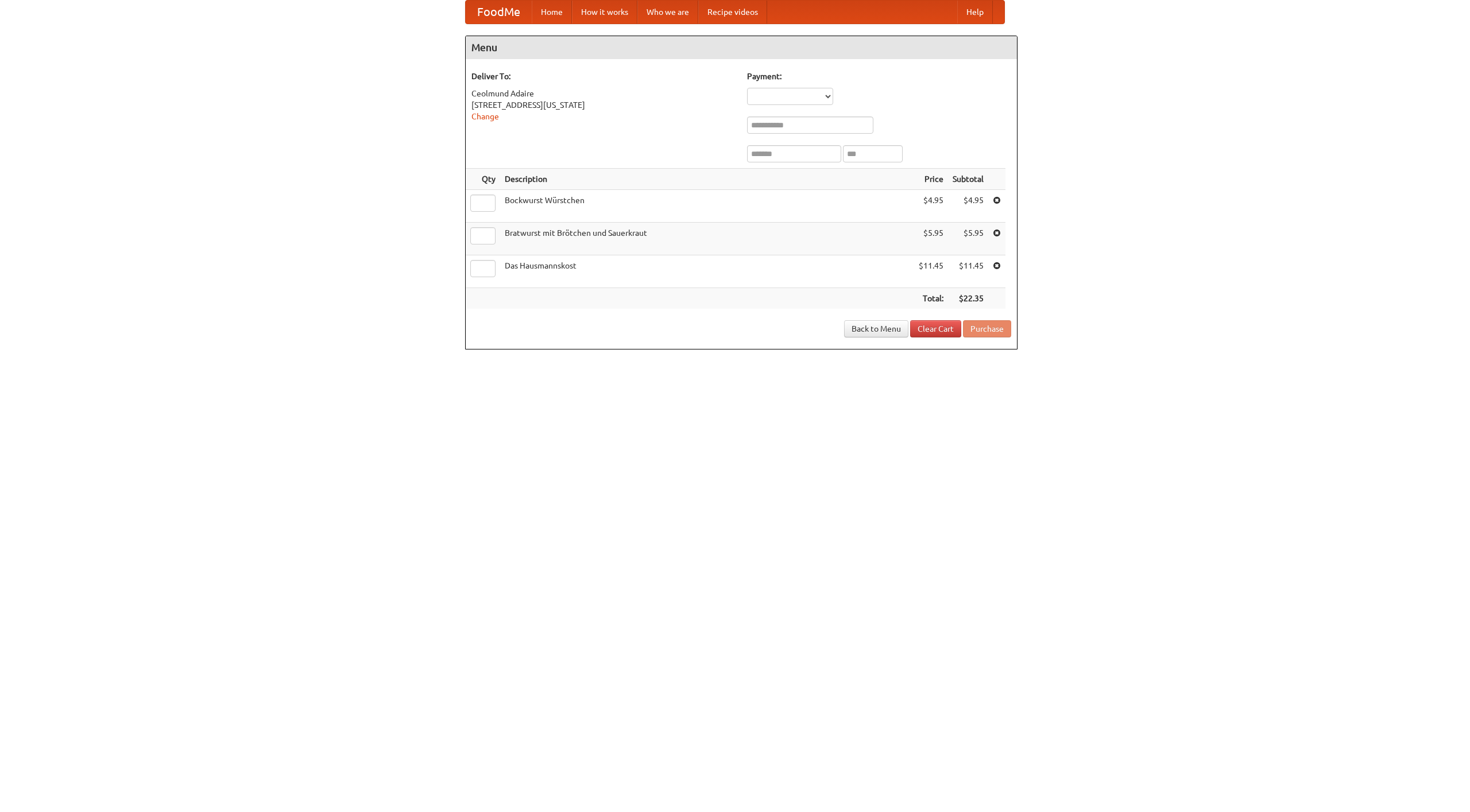 The width and height of the screenshot is (1470, 812). Describe the element at coordinates (931, 179) in the screenshot. I see `th: Price` at that location.